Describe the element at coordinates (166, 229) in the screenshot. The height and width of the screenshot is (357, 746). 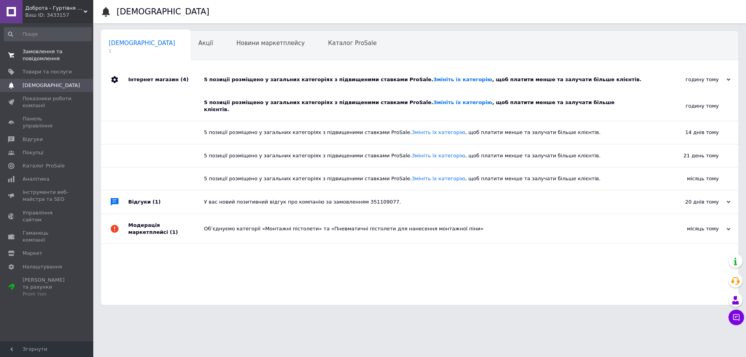
I see `div: Модерація маркетплейсі` at that location.